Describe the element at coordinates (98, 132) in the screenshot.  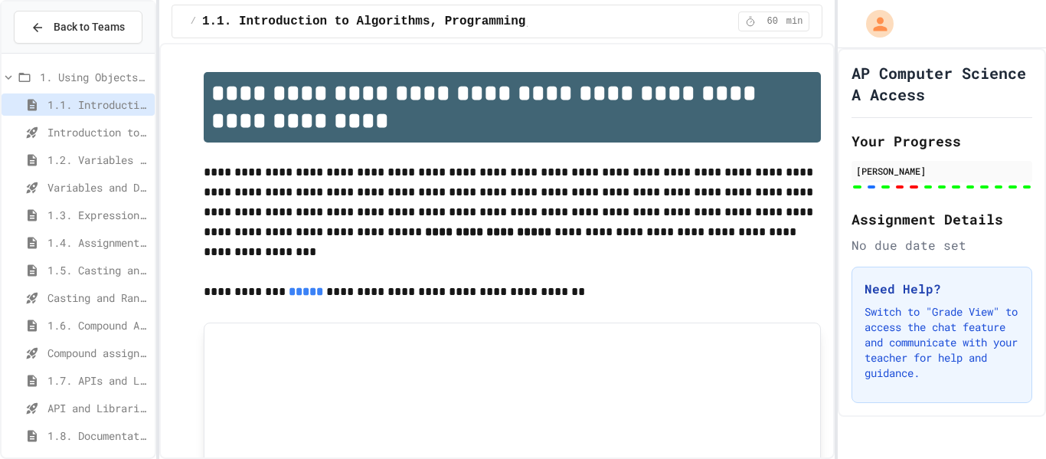
I see `span: Introduction to Algorithms, Programming, and Compilers` at that location.